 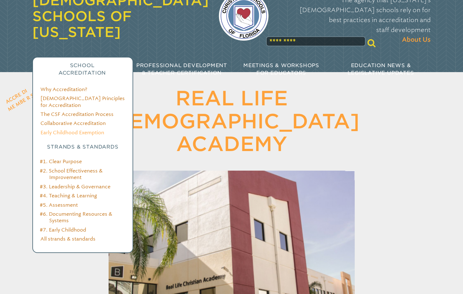 What do you see at coordinates (281, 69) in the screenshot?
I see `span: Meetings & Workshops for Educators` at bounding box center [281, 69].